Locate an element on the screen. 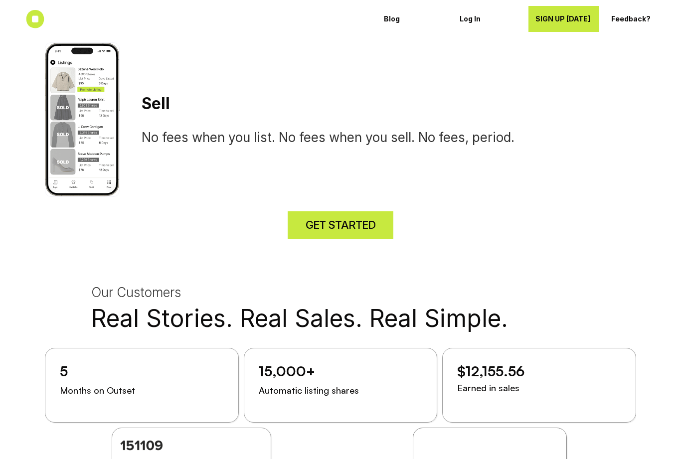 The width and height of the screenshot is (681, 459). p: Blog is located at coordinates (412, 19).